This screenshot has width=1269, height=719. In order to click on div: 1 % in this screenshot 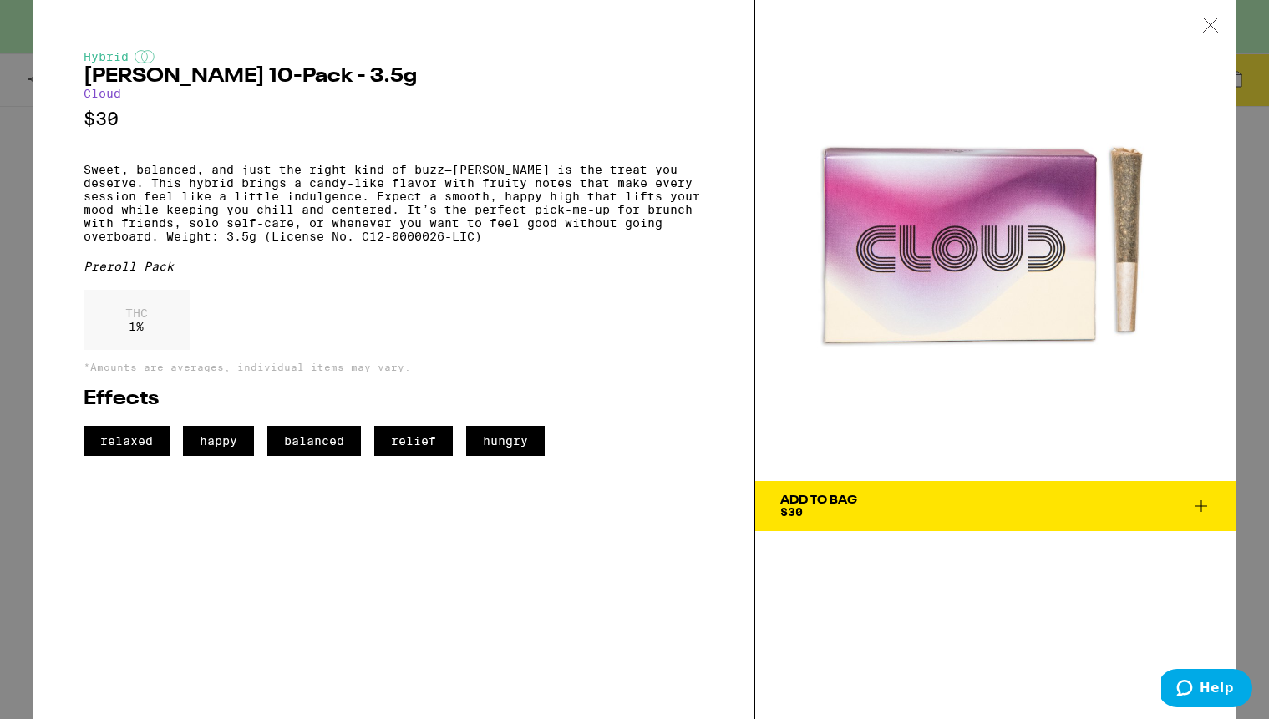, I will do `click(136, 320)`.